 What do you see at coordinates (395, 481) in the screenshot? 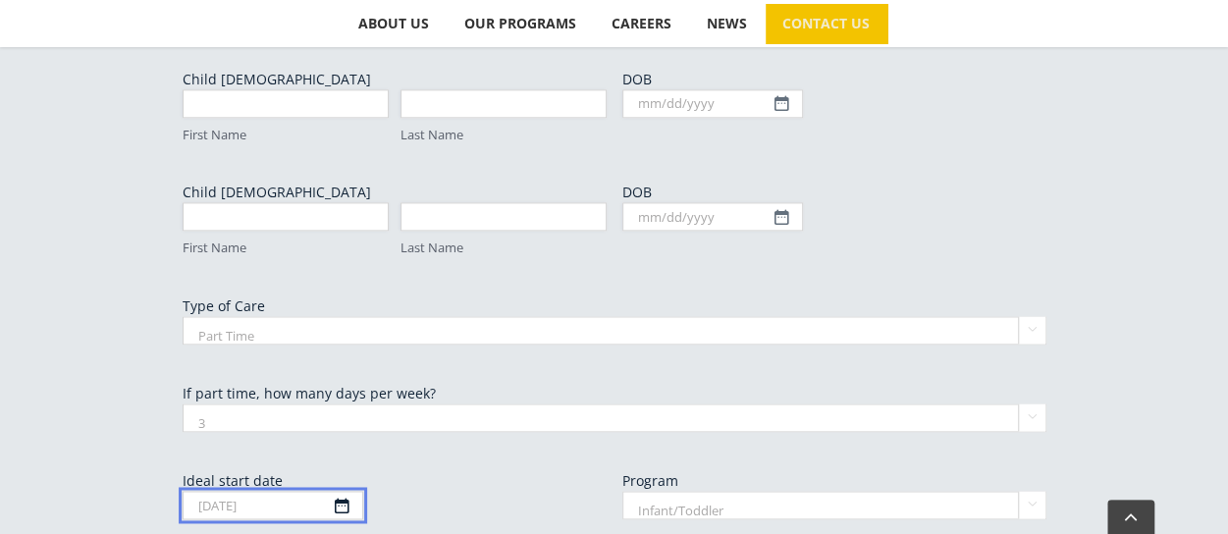
I see `label: Ideal start date` at bounding box center [395, 481].